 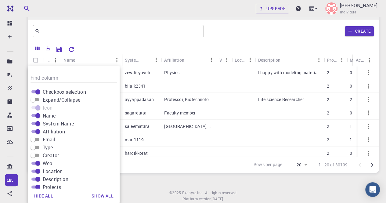 What do you see at coordinates (373, 189) in the screenshot?
I see `div: Open Intercom Messenger` at bounding box center [373, 189].